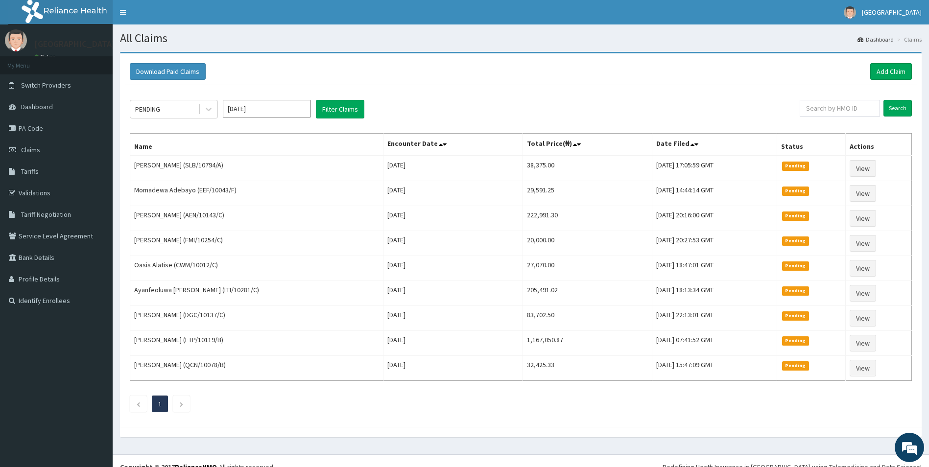 Image resolution: width=929 pixels, height=467 pixels. What do you see at coordinates (587, 293) in the screenshot?
I see `td: 205,491.02` at bounding box center [587, 293].